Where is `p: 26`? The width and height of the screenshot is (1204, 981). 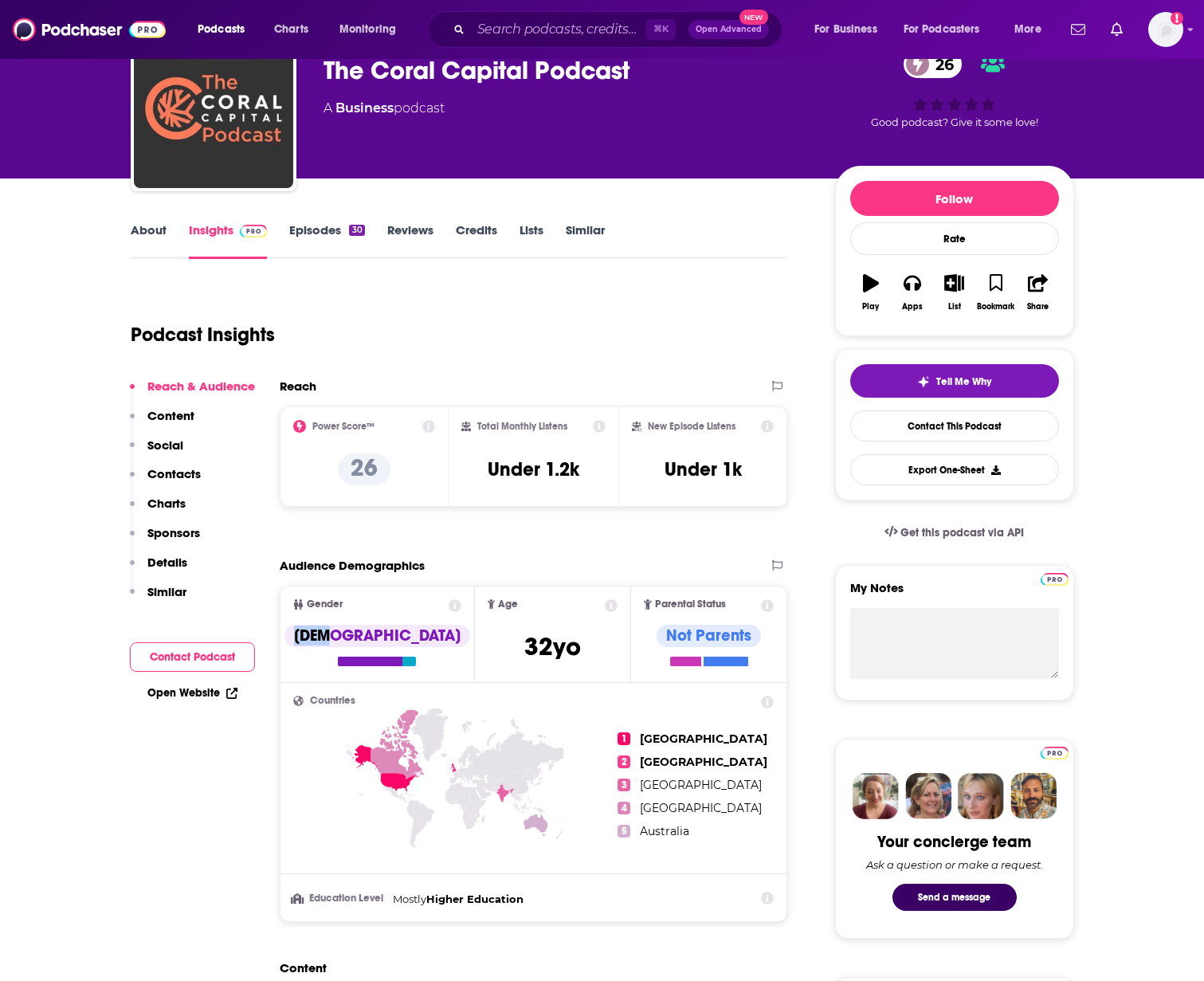 p: 26 is located at coordinates (364, 469).